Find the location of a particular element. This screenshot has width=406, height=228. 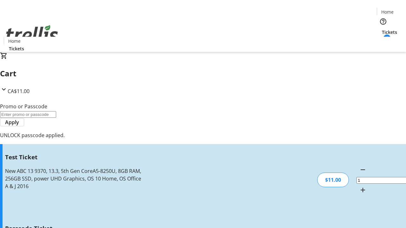

span: Apply is located at coordinates (12, 122).